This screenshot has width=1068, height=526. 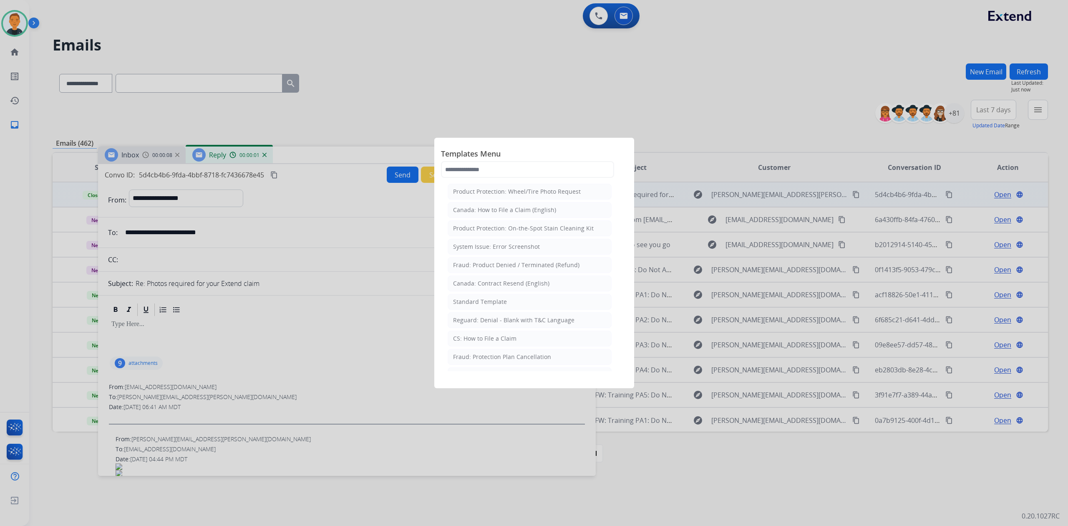 I want to click on div: CS: How to File a Claim, so click(x=485, y=338).